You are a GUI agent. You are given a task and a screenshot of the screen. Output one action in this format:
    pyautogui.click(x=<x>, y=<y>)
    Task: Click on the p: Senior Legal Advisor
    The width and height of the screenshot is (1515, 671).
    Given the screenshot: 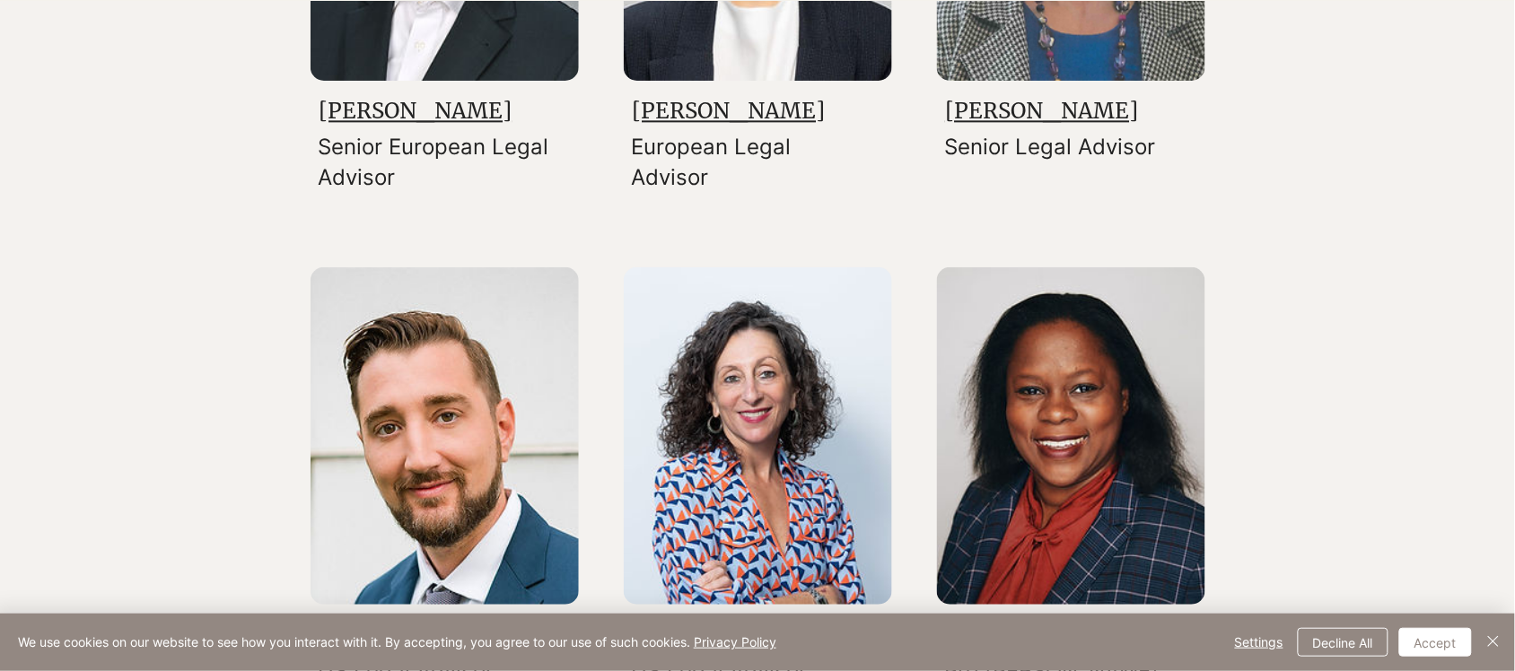 What is the action you would take?
    pyautogui.click(x=1064, y=147)
    